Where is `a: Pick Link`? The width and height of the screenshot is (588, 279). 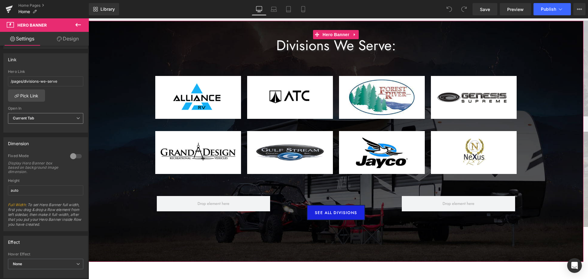 a: Pick Link is located at coordinates (26, 96).